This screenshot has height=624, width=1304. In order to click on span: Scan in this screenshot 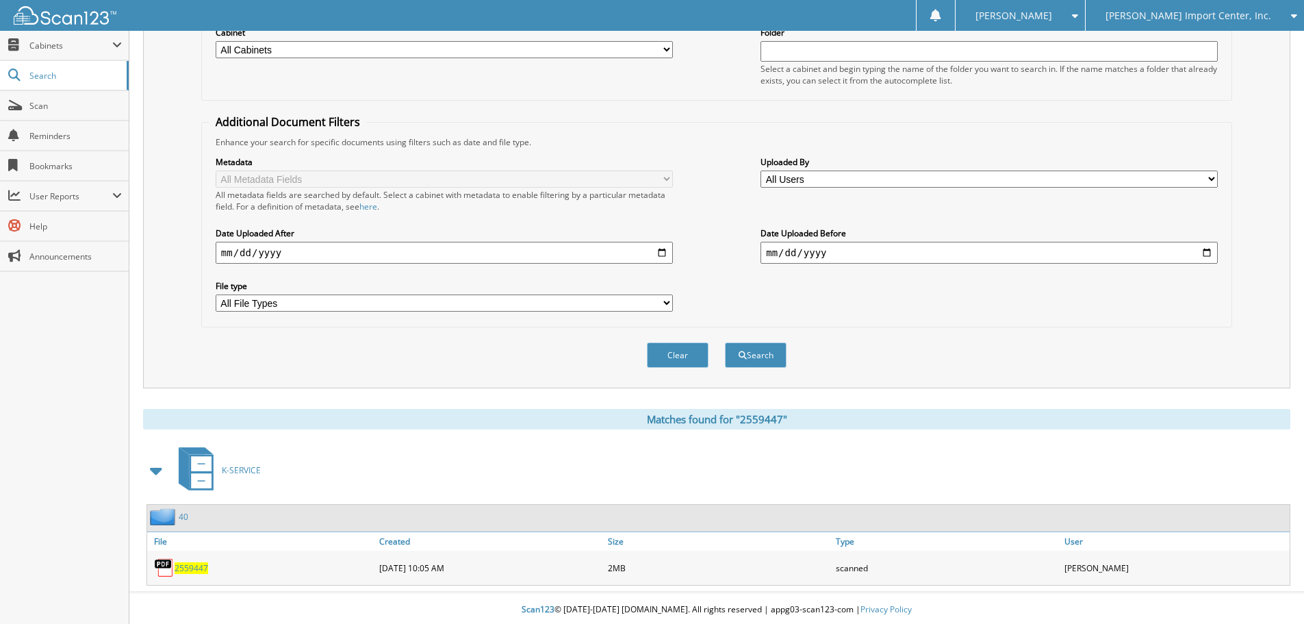, I will do `click(75, 105)`.